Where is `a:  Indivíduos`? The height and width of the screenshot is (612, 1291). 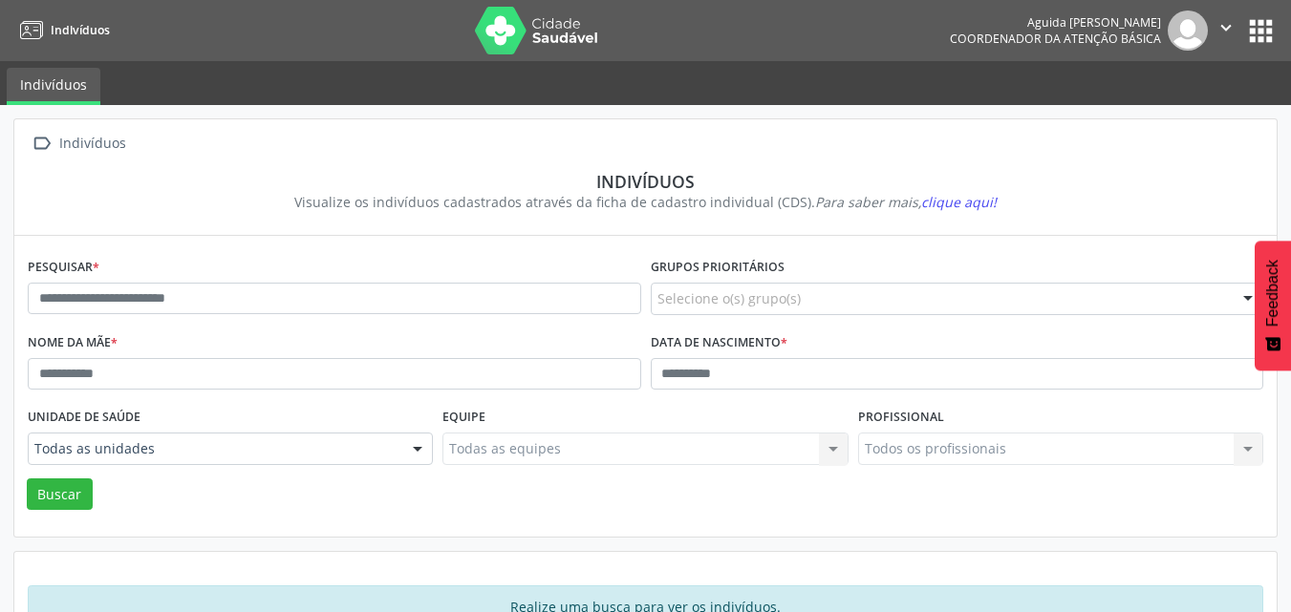
a:  Indivíduos is located at coordinates (78, 143).